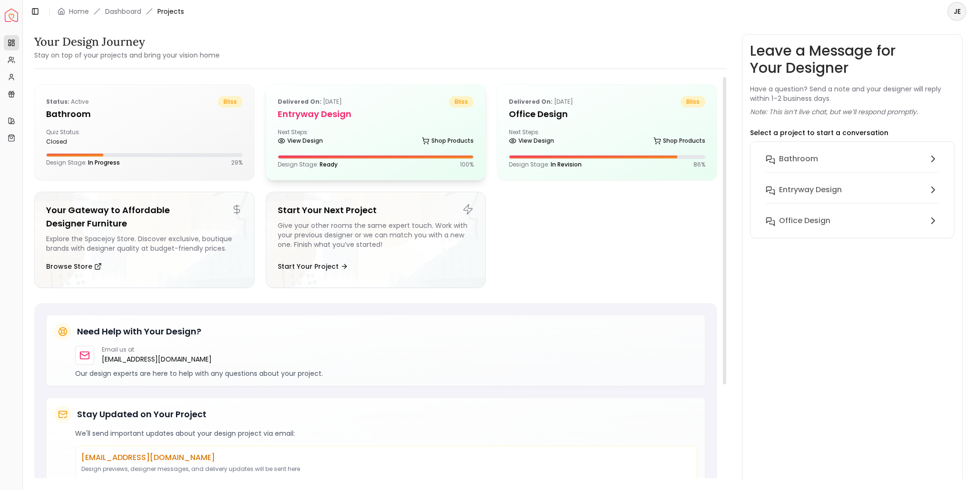 This screenshot has height=490, width=974. Describe the element at coordinates (386, 469) in the screenshot. I see `p: Design previews, designer messages, and delivery updates will be sent here` at that location.